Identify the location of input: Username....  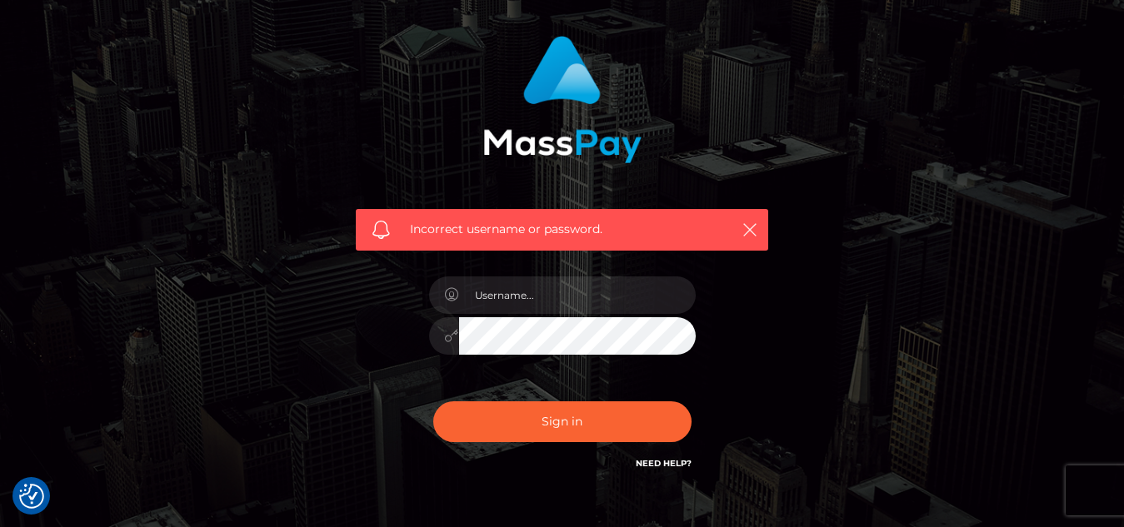
(577, 295).